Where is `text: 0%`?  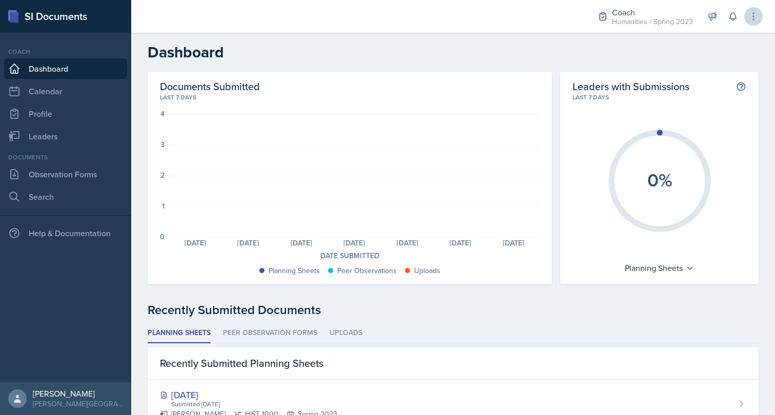
text: 0% is located at coordinates (660, 180).